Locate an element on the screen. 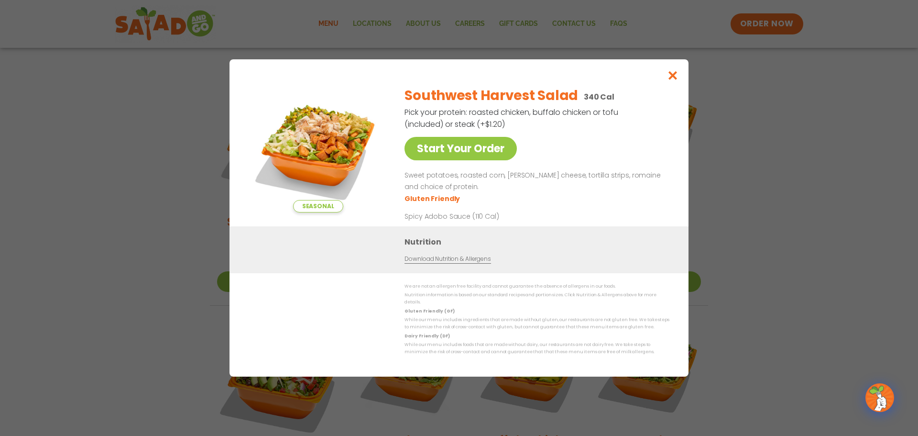 The image size is (918, 436). strong: Dairy Friendly (DF) is located at coordinates (427, 336).